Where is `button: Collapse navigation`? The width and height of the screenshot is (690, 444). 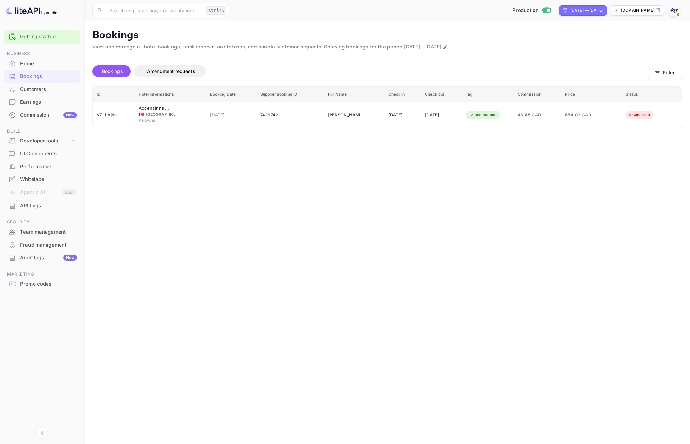 button: Collapse navigation is located at coordinates (42, 433).